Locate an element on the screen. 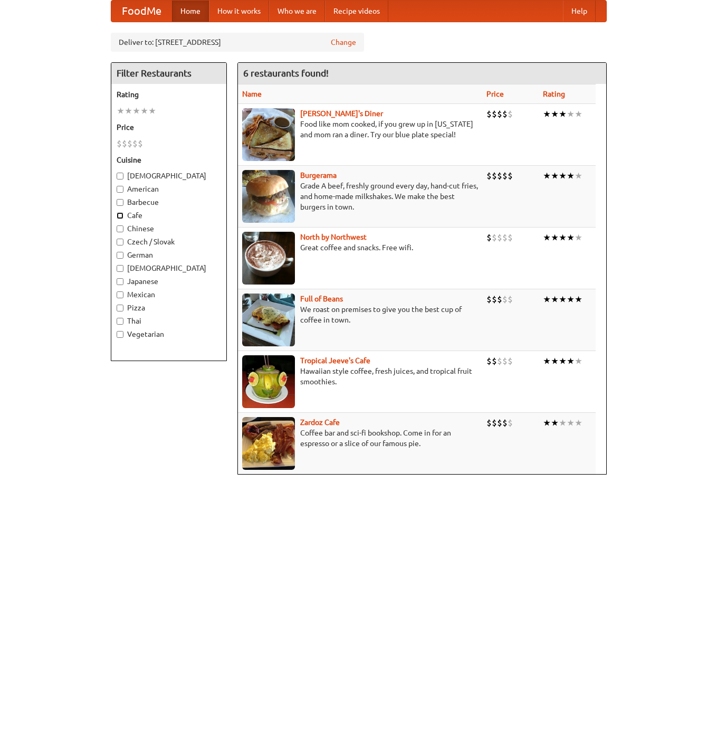 This screenshot has width=717, height=747. a: How it works is located at coordinates (239, 11).